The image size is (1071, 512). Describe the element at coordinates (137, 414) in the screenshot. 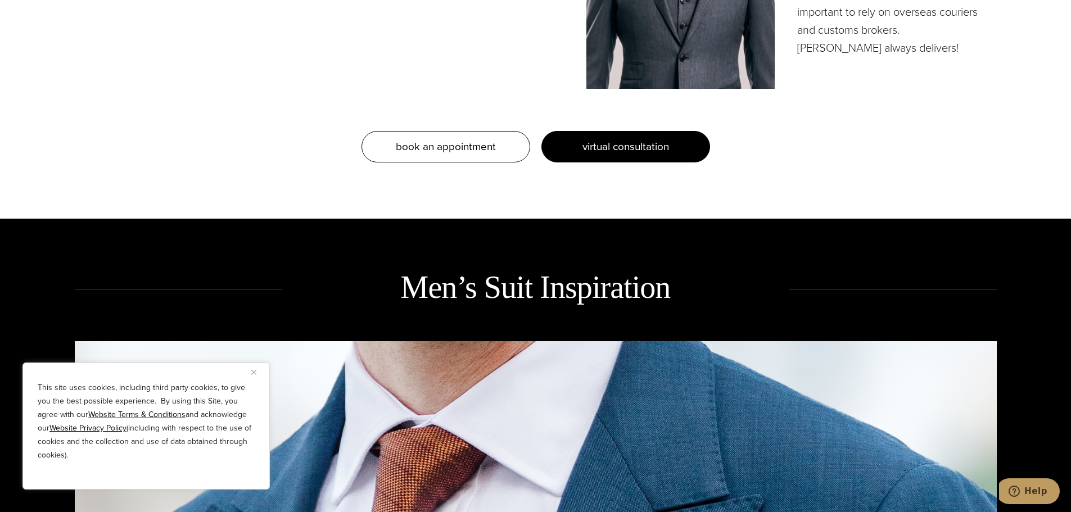

I see `u: Website Terms & Conditions` at that location.